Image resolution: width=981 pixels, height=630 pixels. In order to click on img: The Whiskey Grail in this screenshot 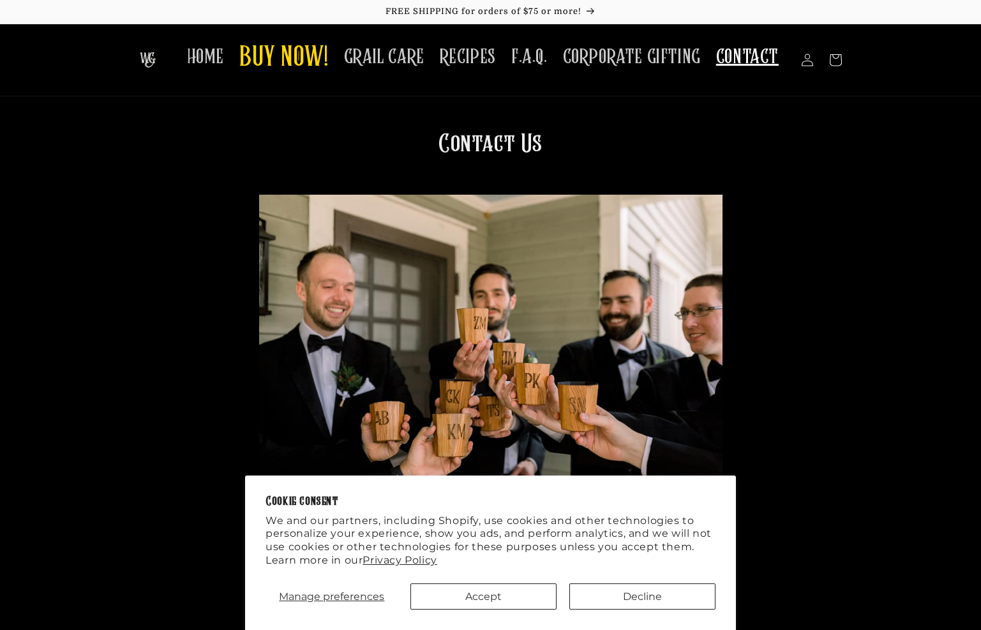, I will do `click(147, 60)`.